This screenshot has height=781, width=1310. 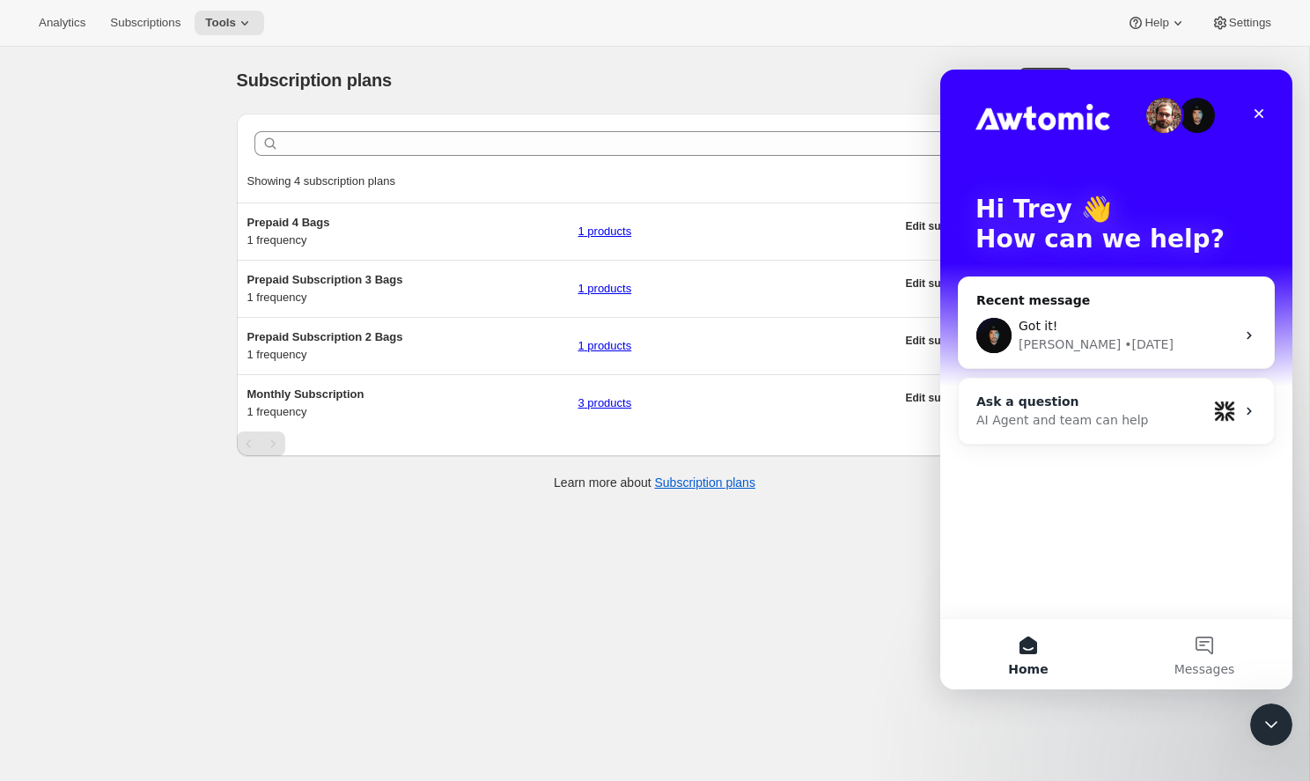 What do you see at coordinates (264, 599) in the screenshot?
I see `span: Messages` at bounding box center [264, 599].